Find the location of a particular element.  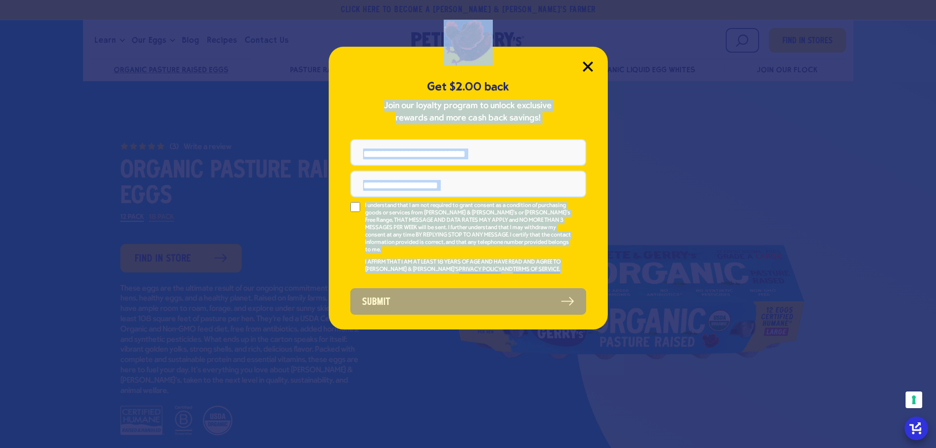

button: Close Modal is located at coordinates (588, 66).